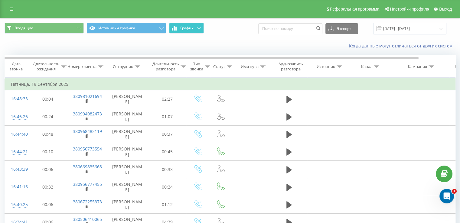 Image resolution: width=460 pixels, height=223 pixels. Describe the element at coordinates (219, 67) in the screenshot. I see `div: Статус` at that location.